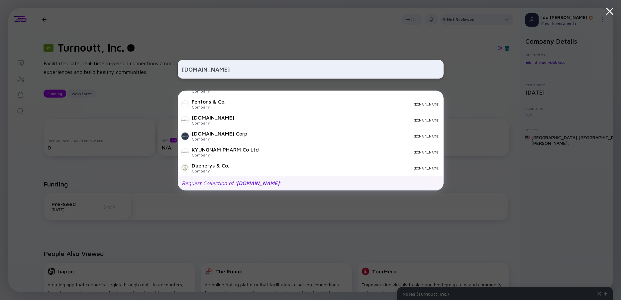 The height and width of the screenshot is (300, 621). What do you see at coordinates (225, 149) in the screenshot?
I see `div: KYUNGNAM PHARM Co Ltd` at bounding box center [225, 149].